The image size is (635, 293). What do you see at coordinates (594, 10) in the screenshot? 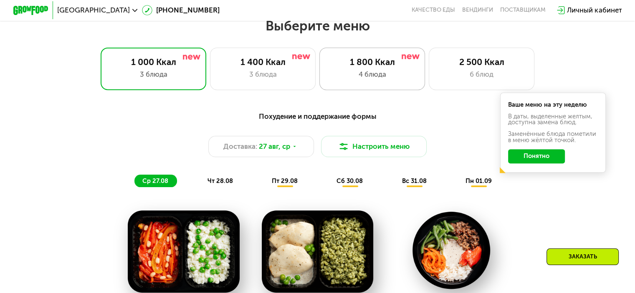
I see `div: Личный кабинет` at bounding box center [594, 10].